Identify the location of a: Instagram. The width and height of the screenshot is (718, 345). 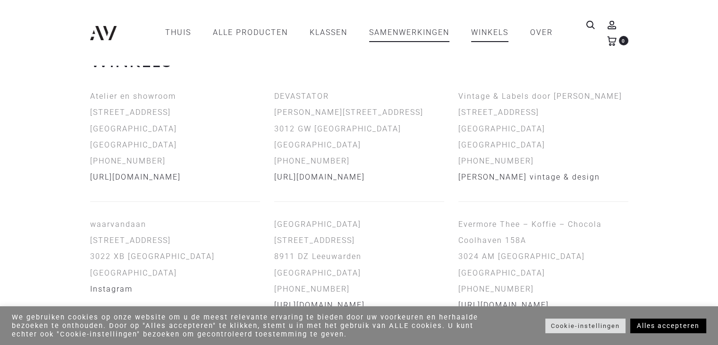
(111, 288).